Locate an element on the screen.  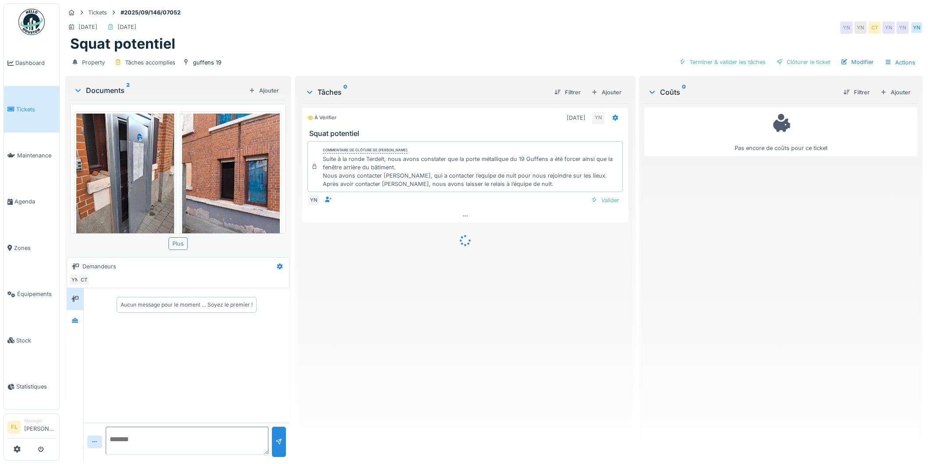
span: Statistiques is located at coordinates (36, 386).